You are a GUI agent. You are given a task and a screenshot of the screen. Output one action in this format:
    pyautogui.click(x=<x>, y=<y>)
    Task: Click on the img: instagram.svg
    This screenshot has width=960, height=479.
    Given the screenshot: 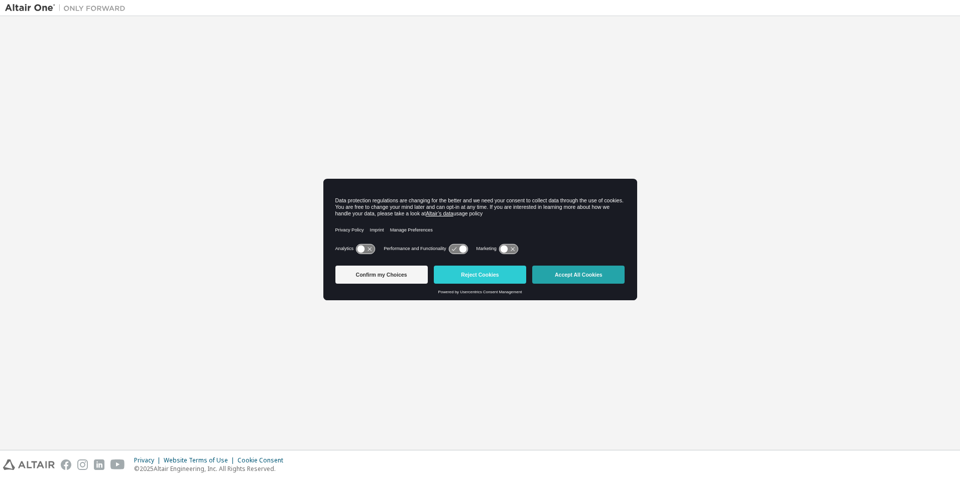 What is the action you would take?
    pyautogui.click(x=82, y=464)
    